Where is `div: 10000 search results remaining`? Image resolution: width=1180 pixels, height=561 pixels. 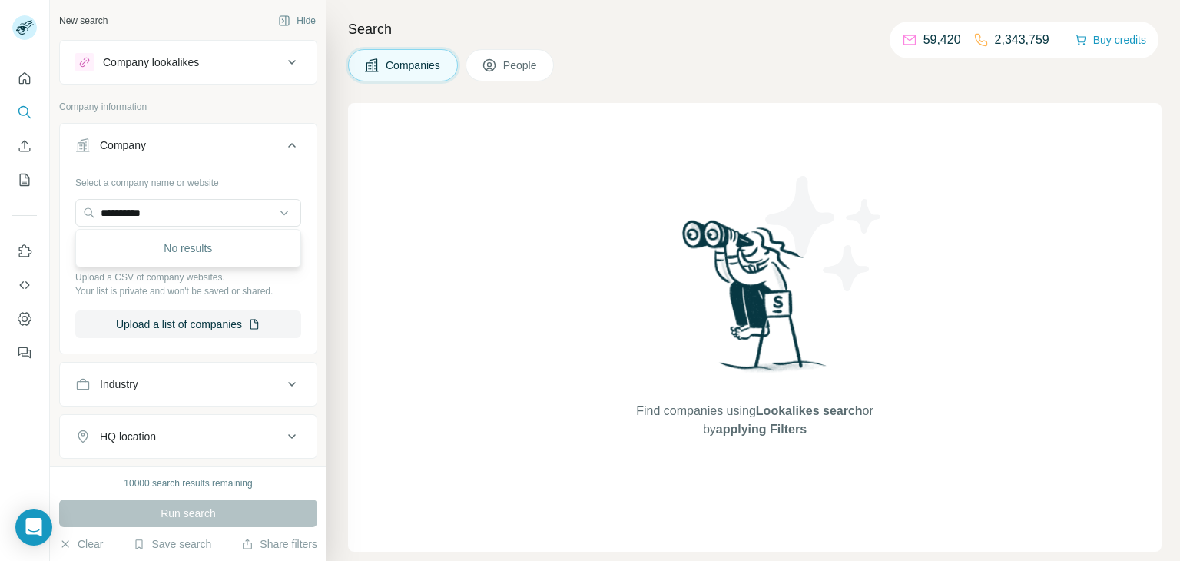
div: 10000 search results remaining is located at coordinates (187, 483).